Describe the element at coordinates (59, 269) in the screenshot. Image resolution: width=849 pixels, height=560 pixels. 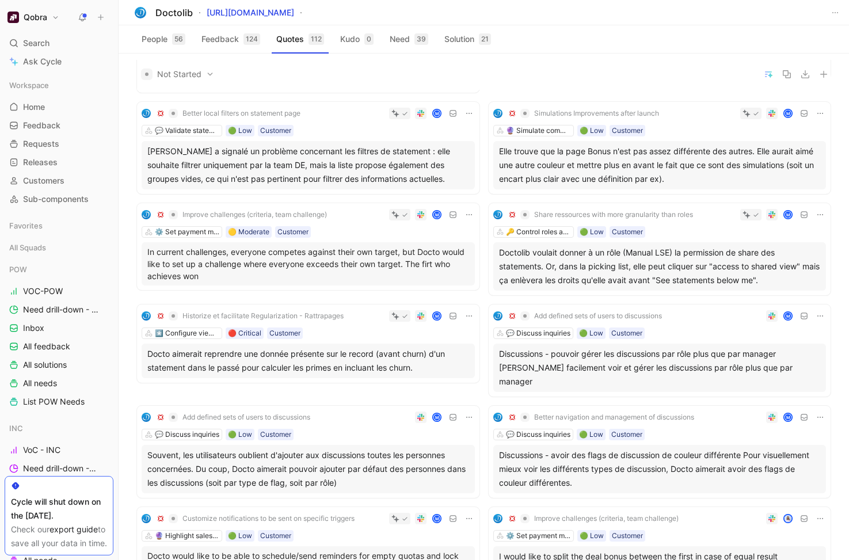
I see `div: POW` at that location.